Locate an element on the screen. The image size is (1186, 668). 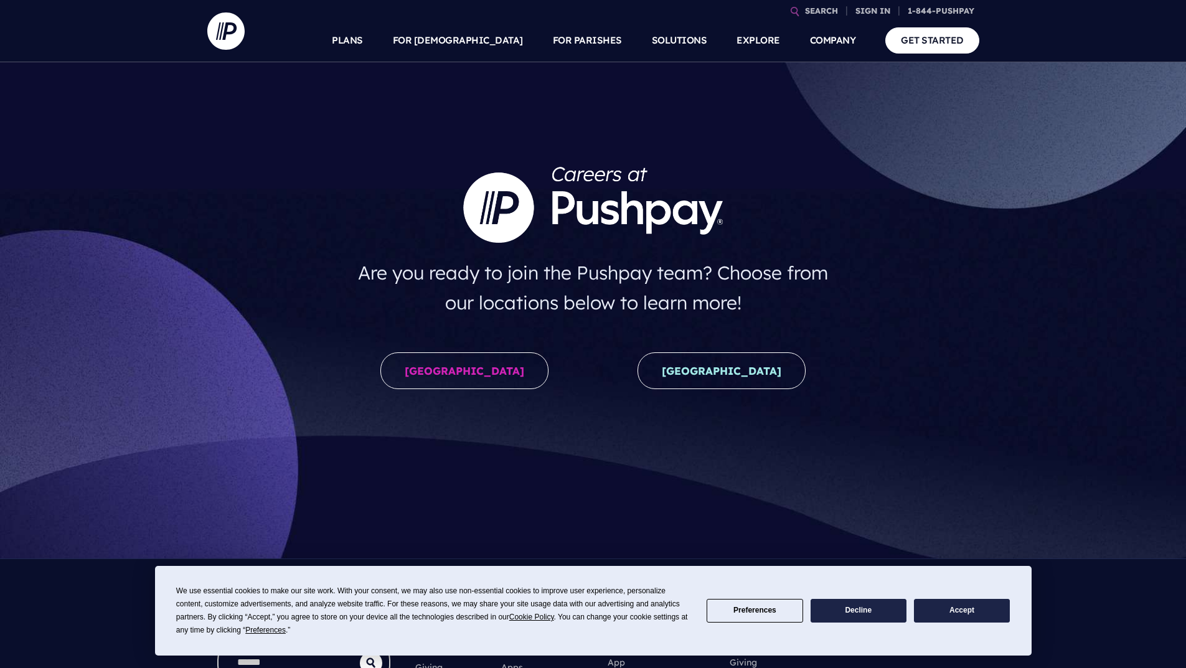
span: Cookie Policy is located at coordinates (532, 617).